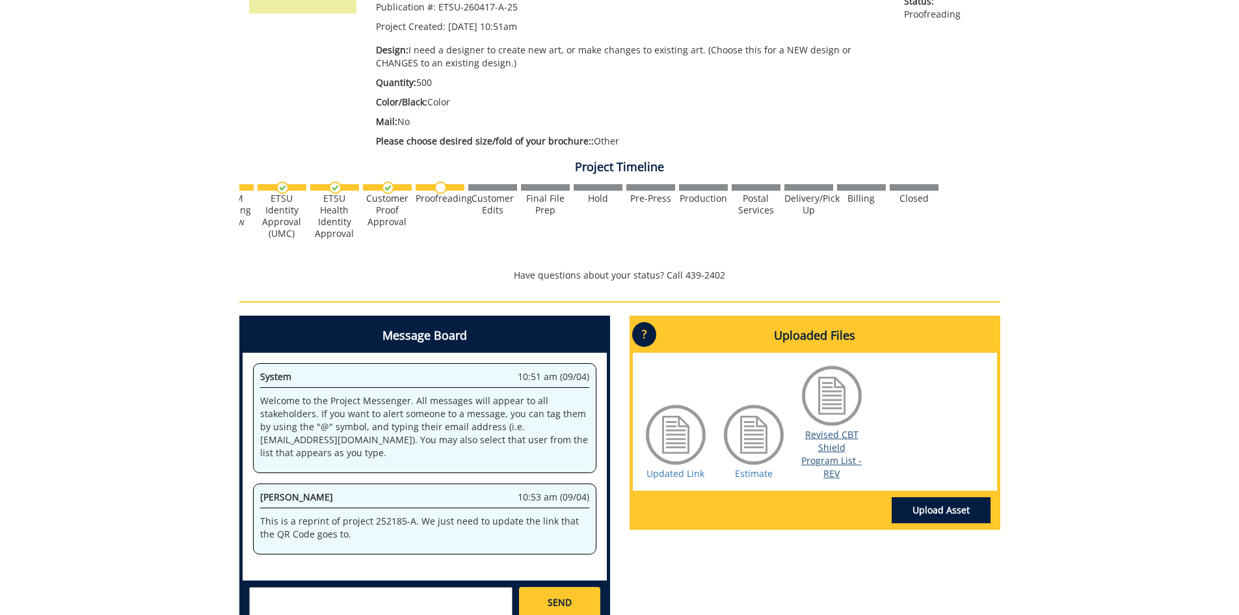 This screenshot has height=615, width=1239. What do you see at coordinates (411, 26) in the screenshot?
I see `span: Project Created:` at bounding box center [411, 26].